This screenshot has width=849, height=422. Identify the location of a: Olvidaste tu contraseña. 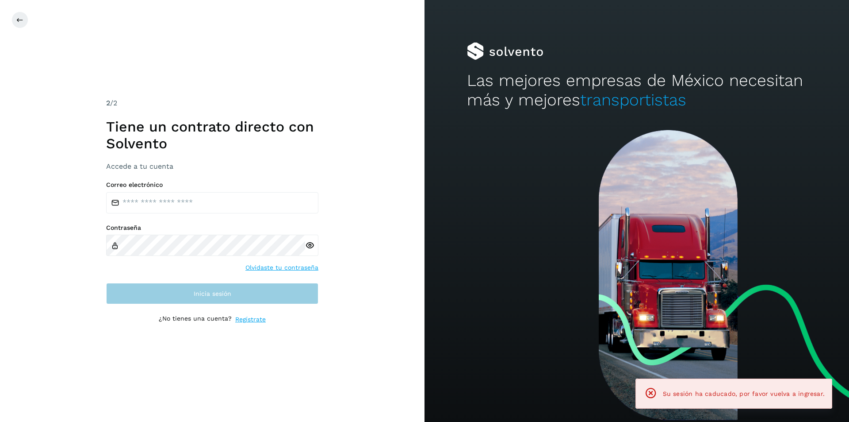
(282, 267).